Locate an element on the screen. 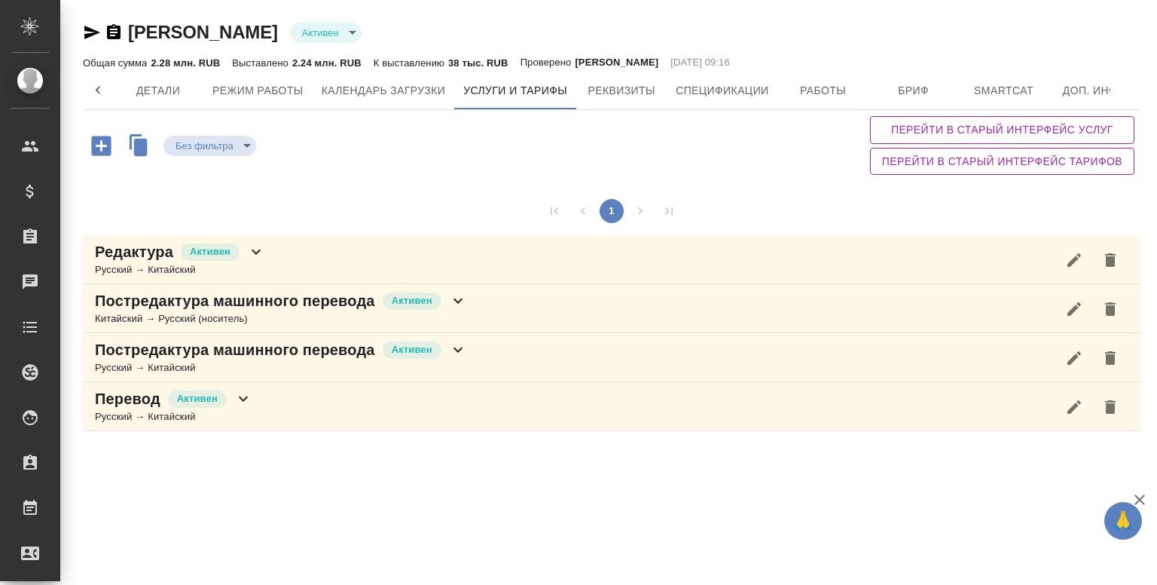  button: Без фильтра is located at coordinates (204, 145).